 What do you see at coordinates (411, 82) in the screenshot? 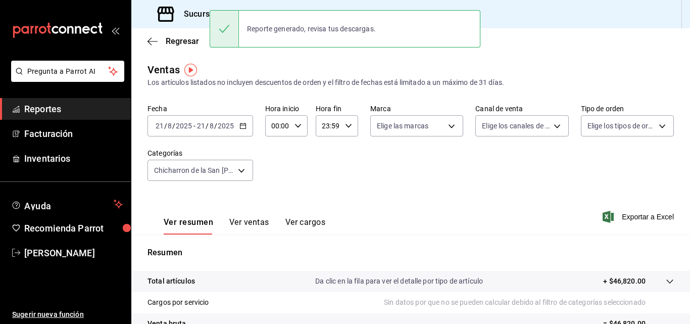
I see `div: Los artículos listados no incluyen descuentos de orden y el filtro de fechas está limitado a un m...` at bounding box center [411, 82].